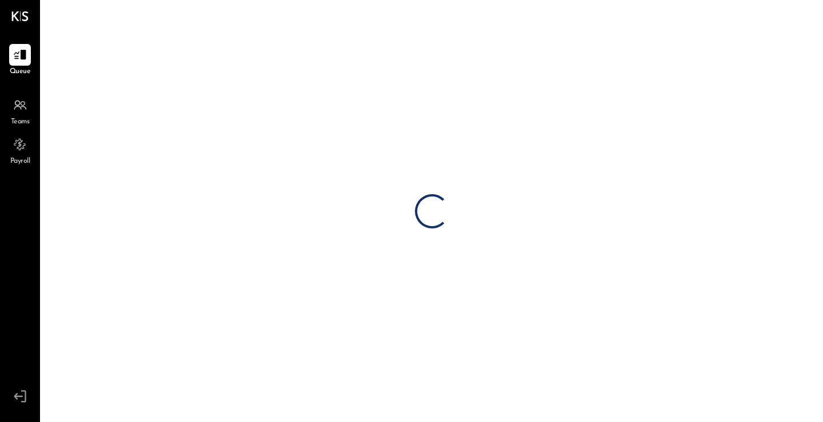 Image resolution: width=823 pixels, height=422 pixels. Describe the element at coordinates (20, 61) in the screenshot. I see `a: Queue` at that location.